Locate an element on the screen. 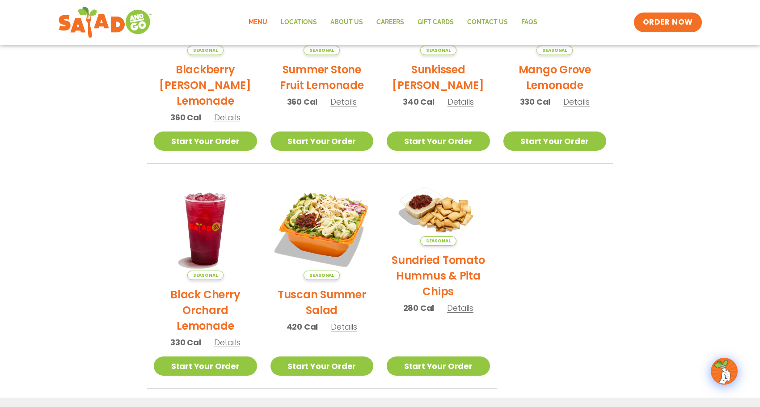 This screenshot has height=407, width=760. a: ORDER NOW is located at coordinates (668, 22).